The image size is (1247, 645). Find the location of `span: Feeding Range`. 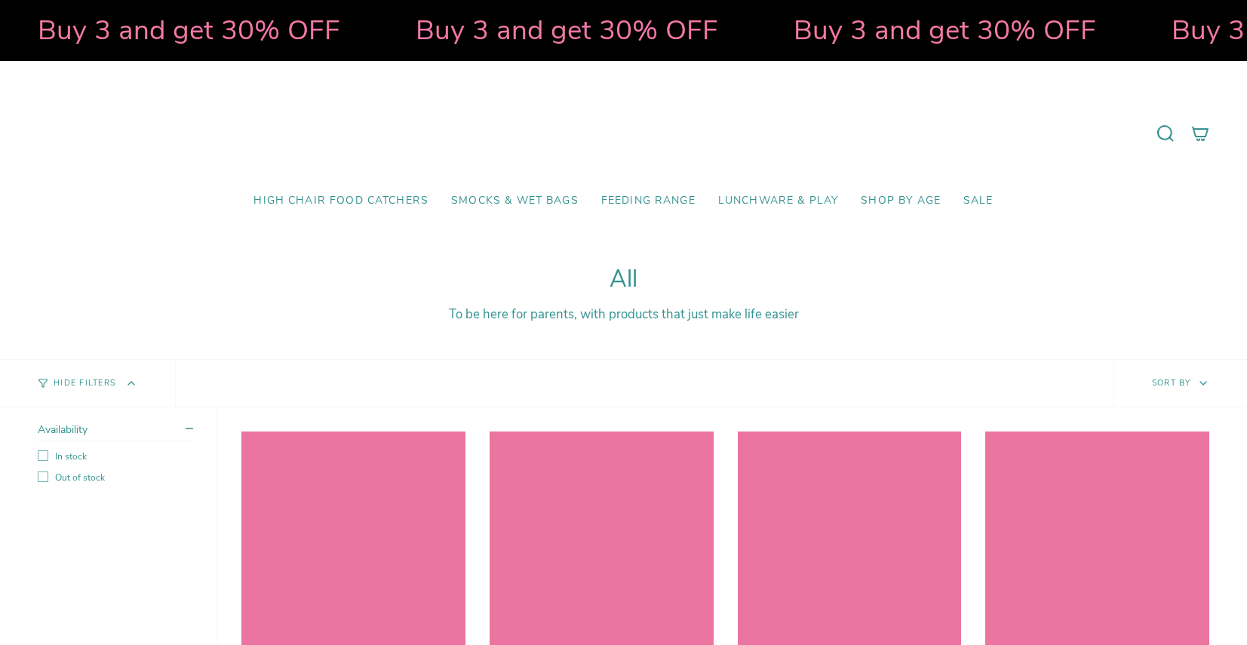

span: Feeding Range is located at coordinates (648, 201).